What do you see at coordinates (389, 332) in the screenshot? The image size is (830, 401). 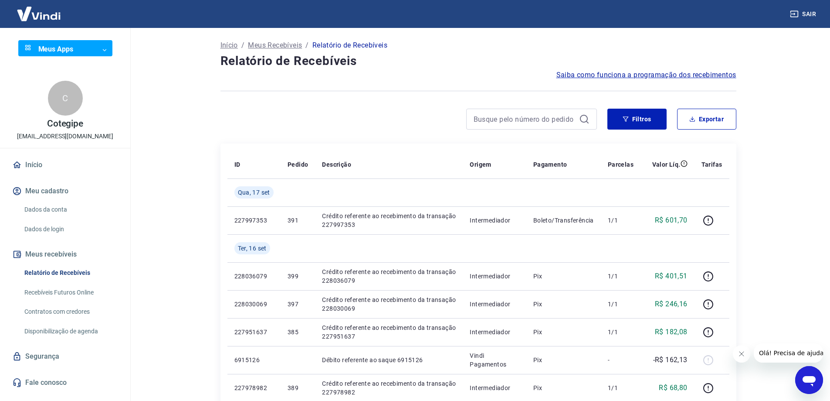 I see `p: Crédito referente ao recebimento da transação 227951637` at bounding box center [389, 332].